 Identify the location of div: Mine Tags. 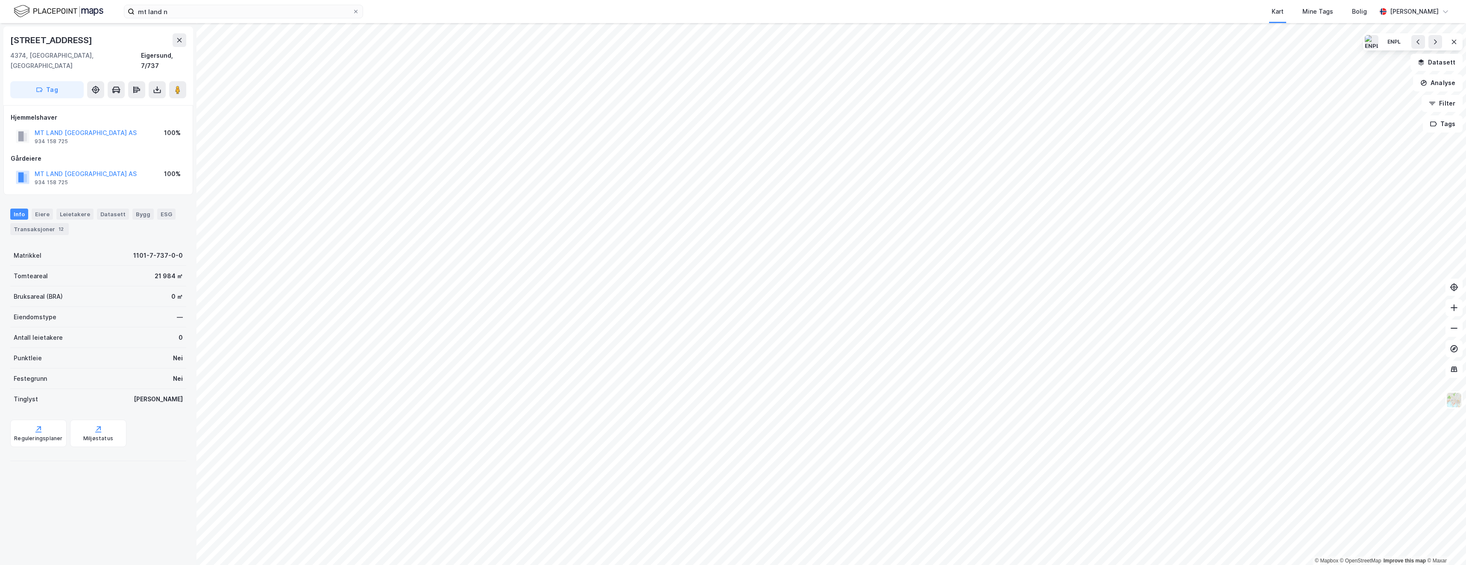
(1318, 12).